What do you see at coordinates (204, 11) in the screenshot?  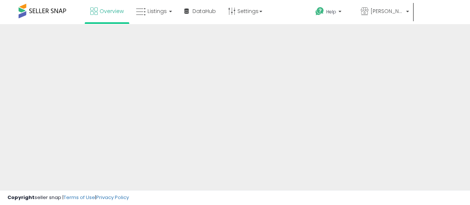 I see `span: DataHub` at bounding box center [204, 11].